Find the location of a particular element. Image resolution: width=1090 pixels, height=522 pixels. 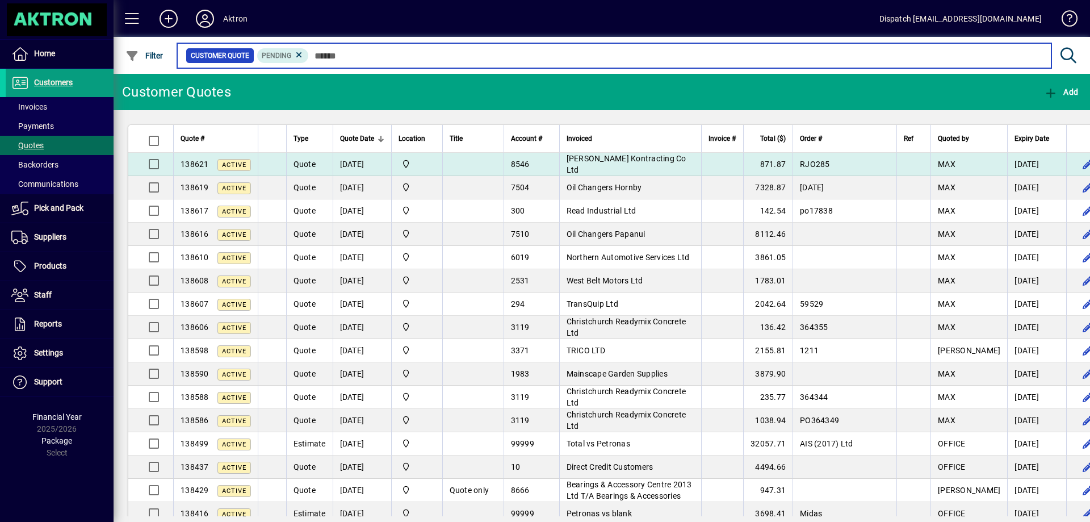

td: 136.42 is located at coordinates (768, 327).